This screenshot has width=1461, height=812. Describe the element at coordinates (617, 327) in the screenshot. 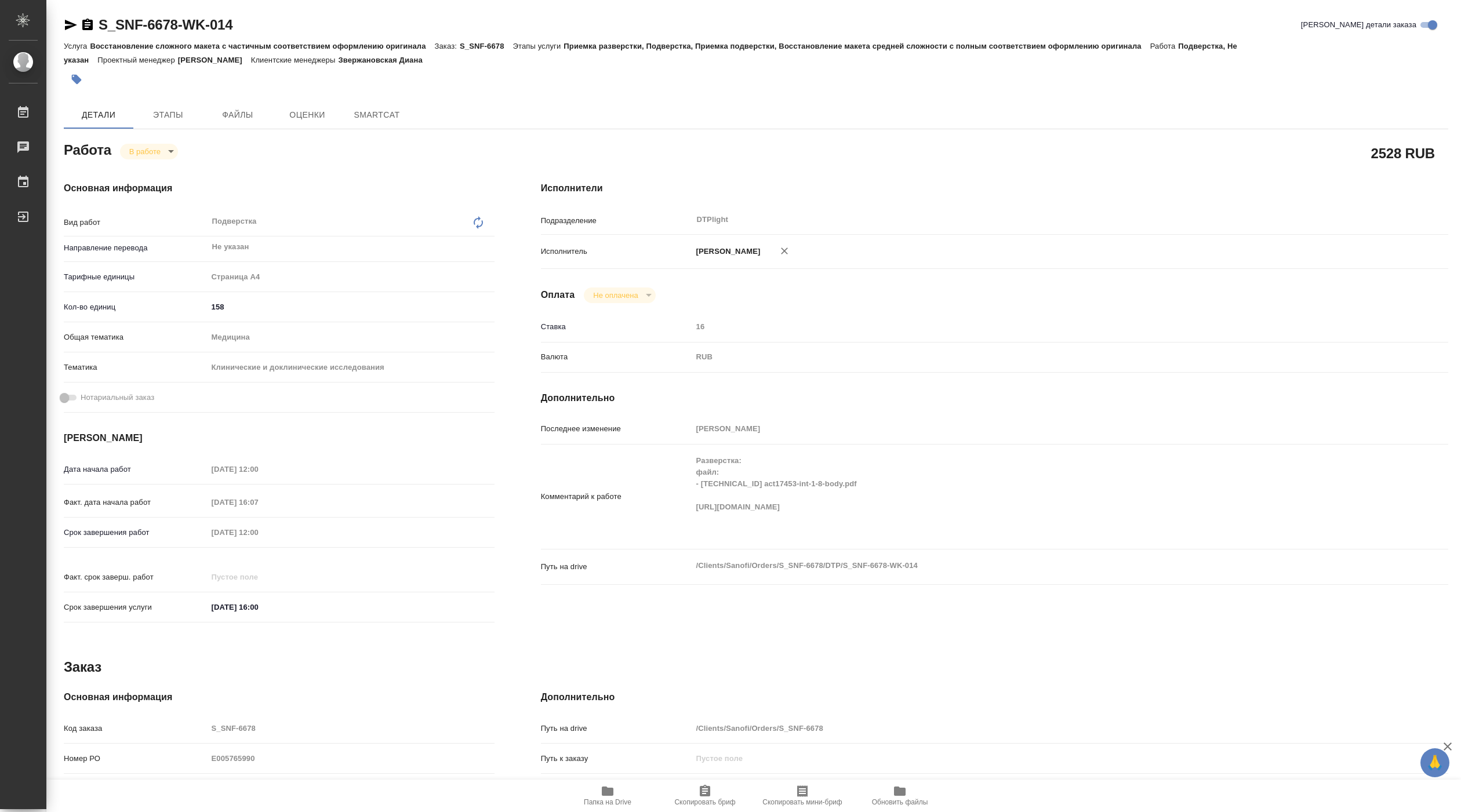

I see `p: Ставка` at that location.